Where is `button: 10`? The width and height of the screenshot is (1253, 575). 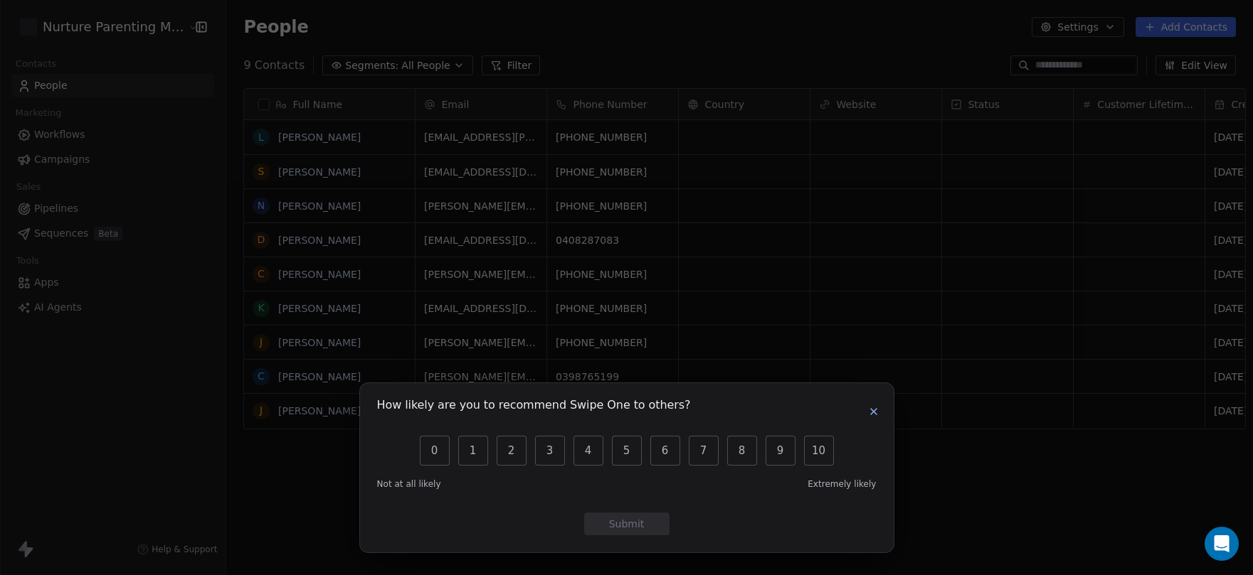
button: 10 is located at coordinates (819, 451).